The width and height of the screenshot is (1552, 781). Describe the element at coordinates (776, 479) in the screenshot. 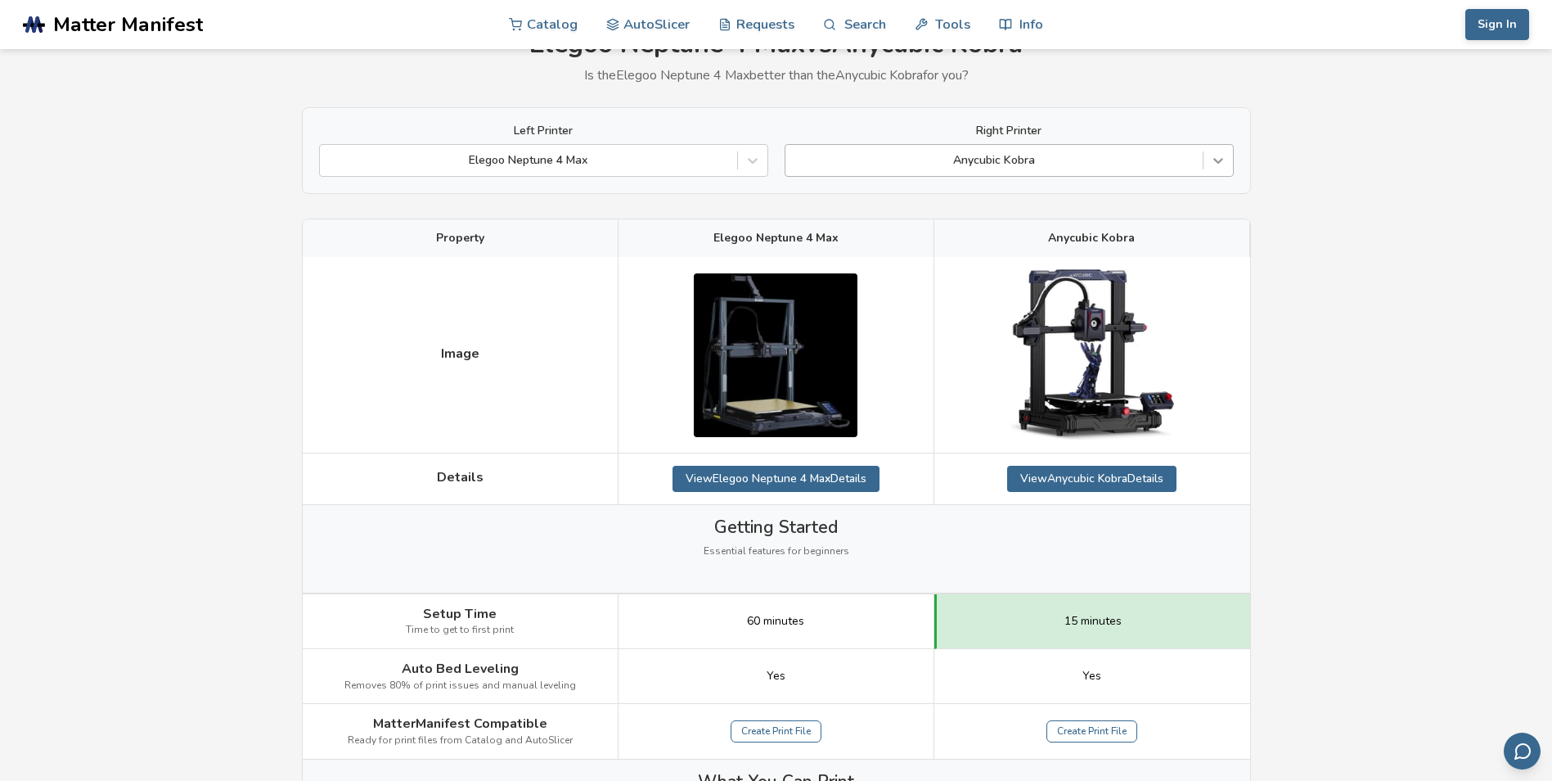

I see `a: ViewElegoo Neptune 4 MaxDetails` at that location.